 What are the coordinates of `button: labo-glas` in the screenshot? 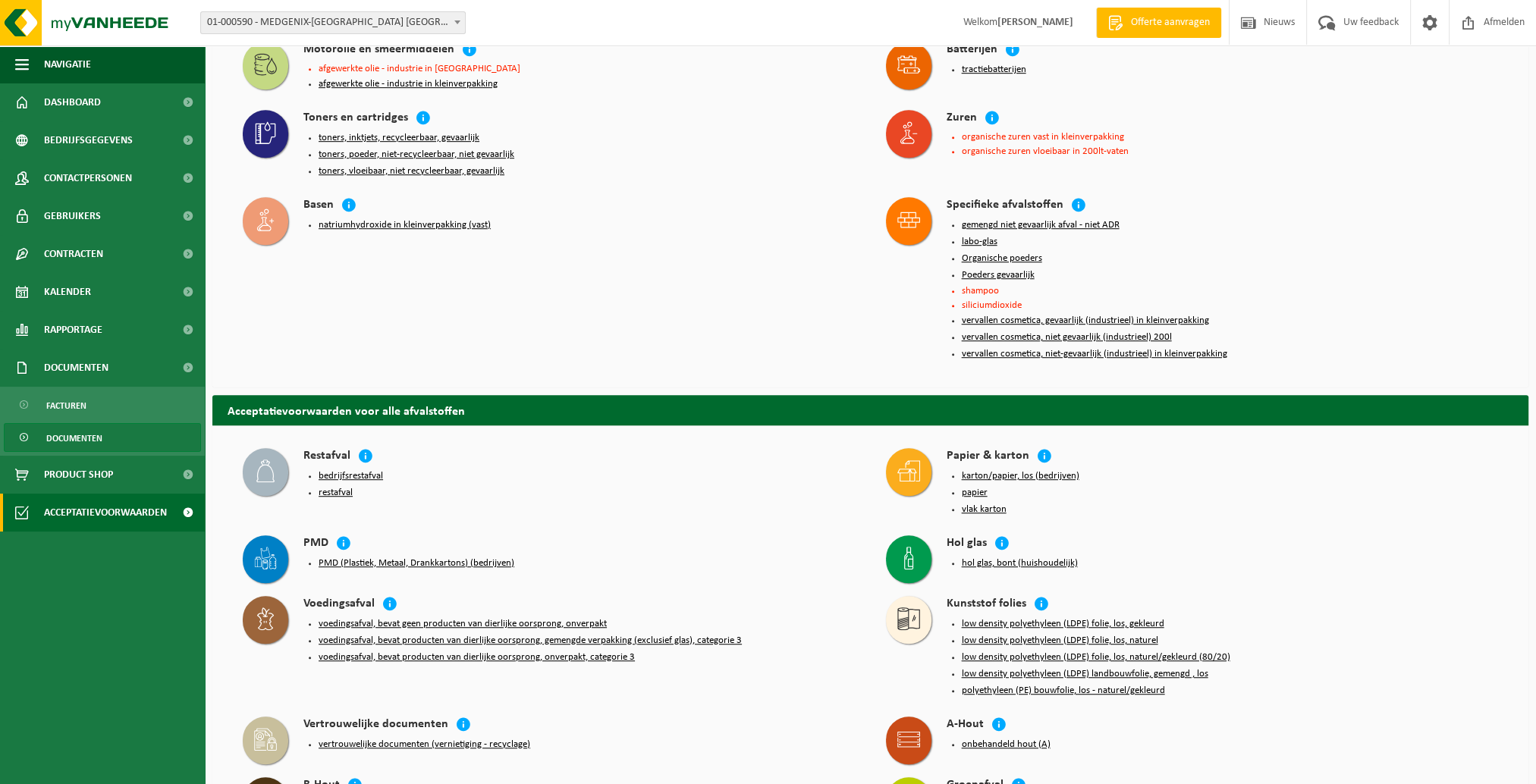 It's located at (979, 242).